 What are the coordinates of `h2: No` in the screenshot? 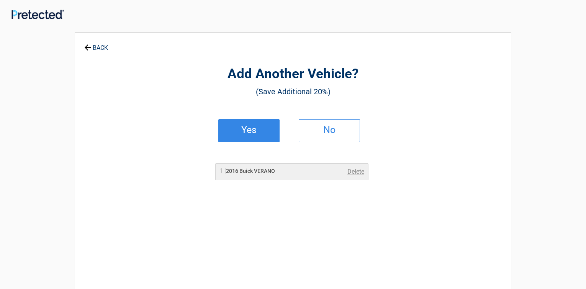 It's located at (329, 130).